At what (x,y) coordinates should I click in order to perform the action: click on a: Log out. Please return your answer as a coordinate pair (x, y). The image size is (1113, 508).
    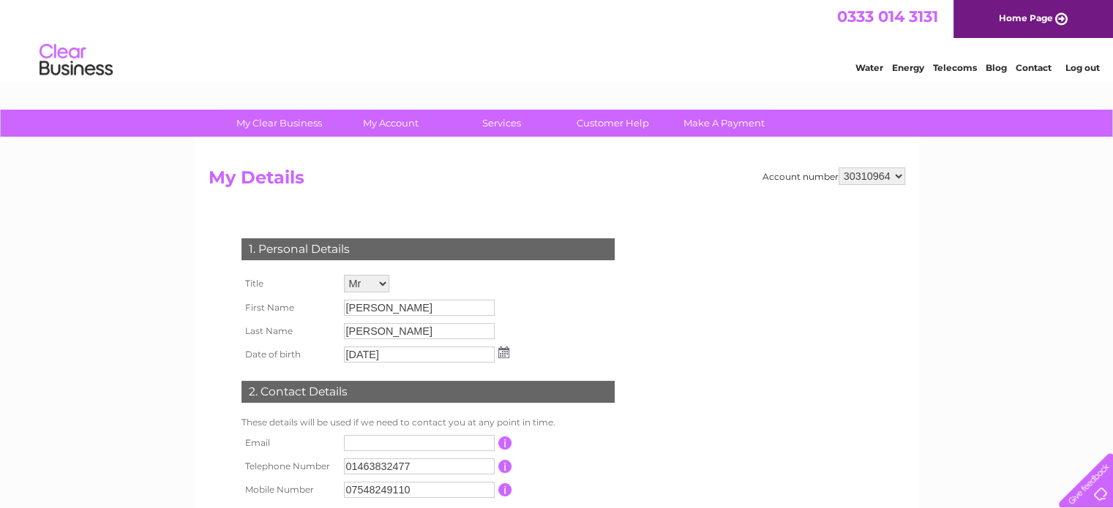
    Looking at the image, I should click on (1081, 67).